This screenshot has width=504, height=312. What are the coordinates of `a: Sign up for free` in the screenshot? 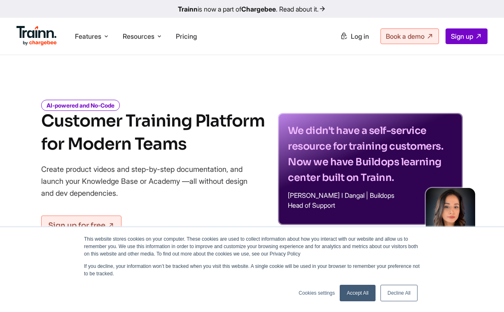 It's located at (81, 225).